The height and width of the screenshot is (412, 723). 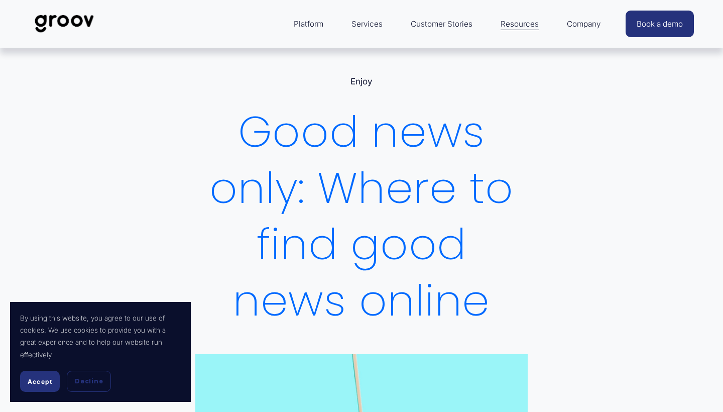 What do you see at coordinates (89, 381) in the screenshot?
I see `span: Decline` at bounding box center [89, 381].